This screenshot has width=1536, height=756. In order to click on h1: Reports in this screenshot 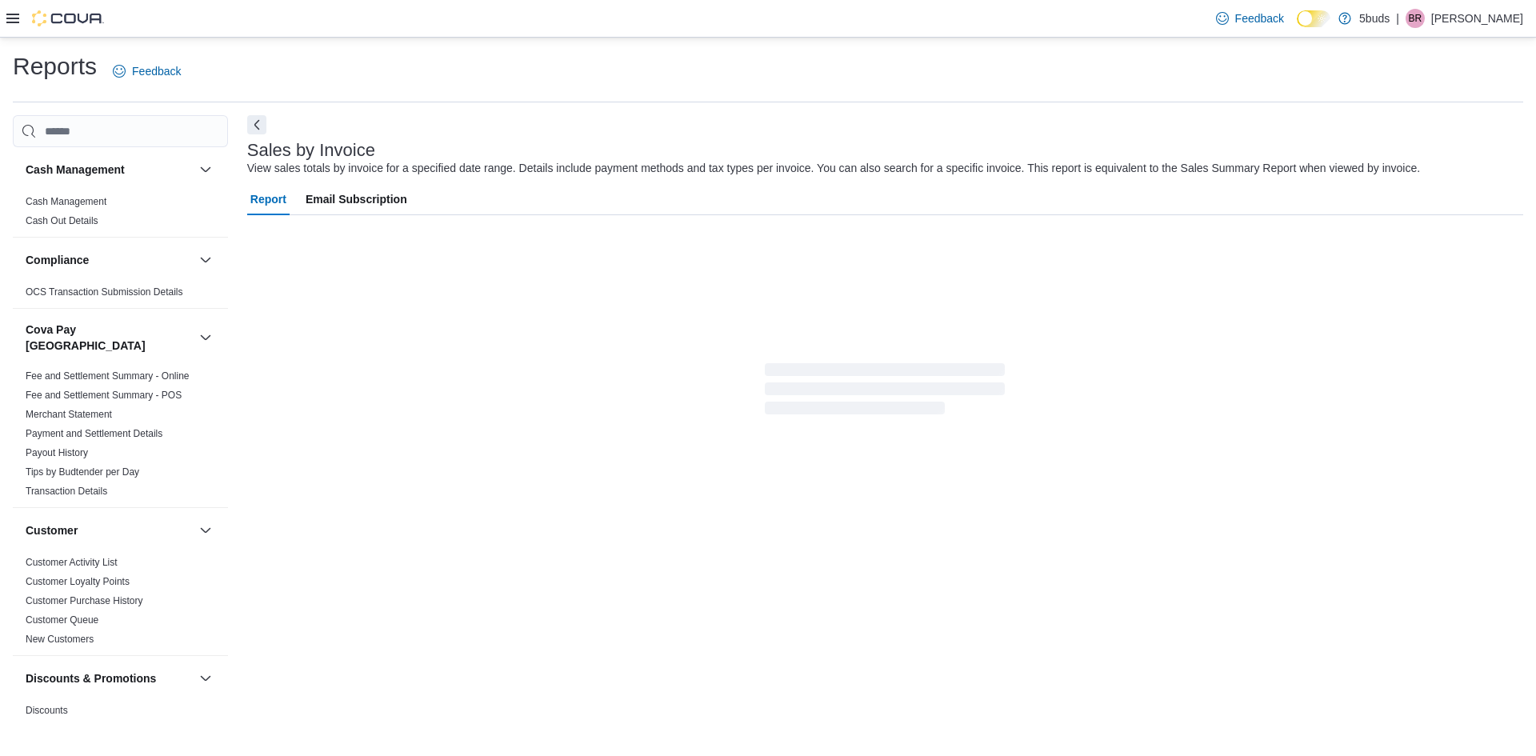, I will do `click(54, 66)`.